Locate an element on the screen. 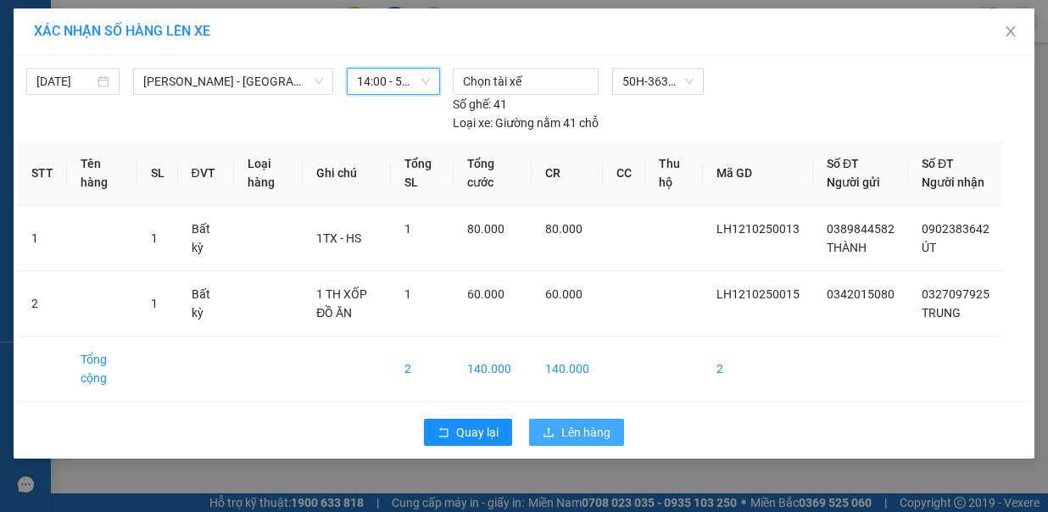  span: environment is located at coordinates (104, 47).